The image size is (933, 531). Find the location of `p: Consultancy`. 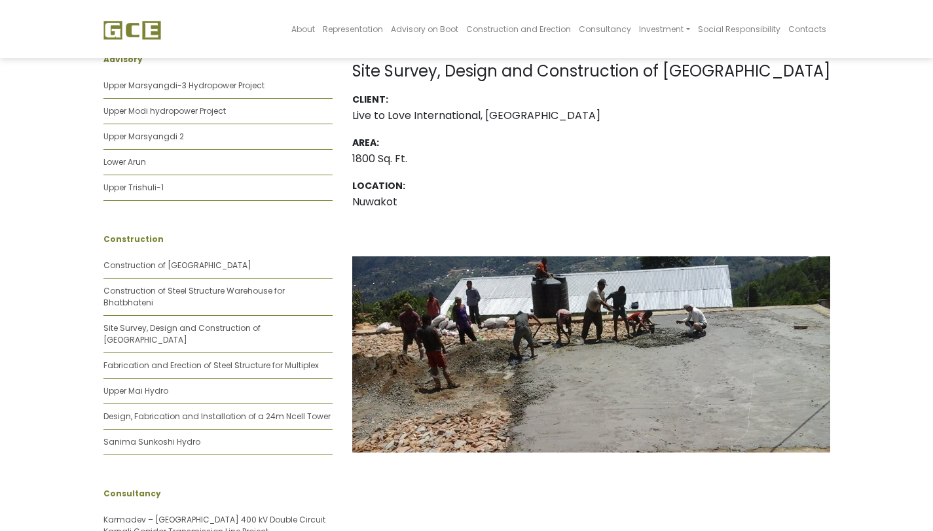

p: Consultancy is located at coordinates (218, 494).